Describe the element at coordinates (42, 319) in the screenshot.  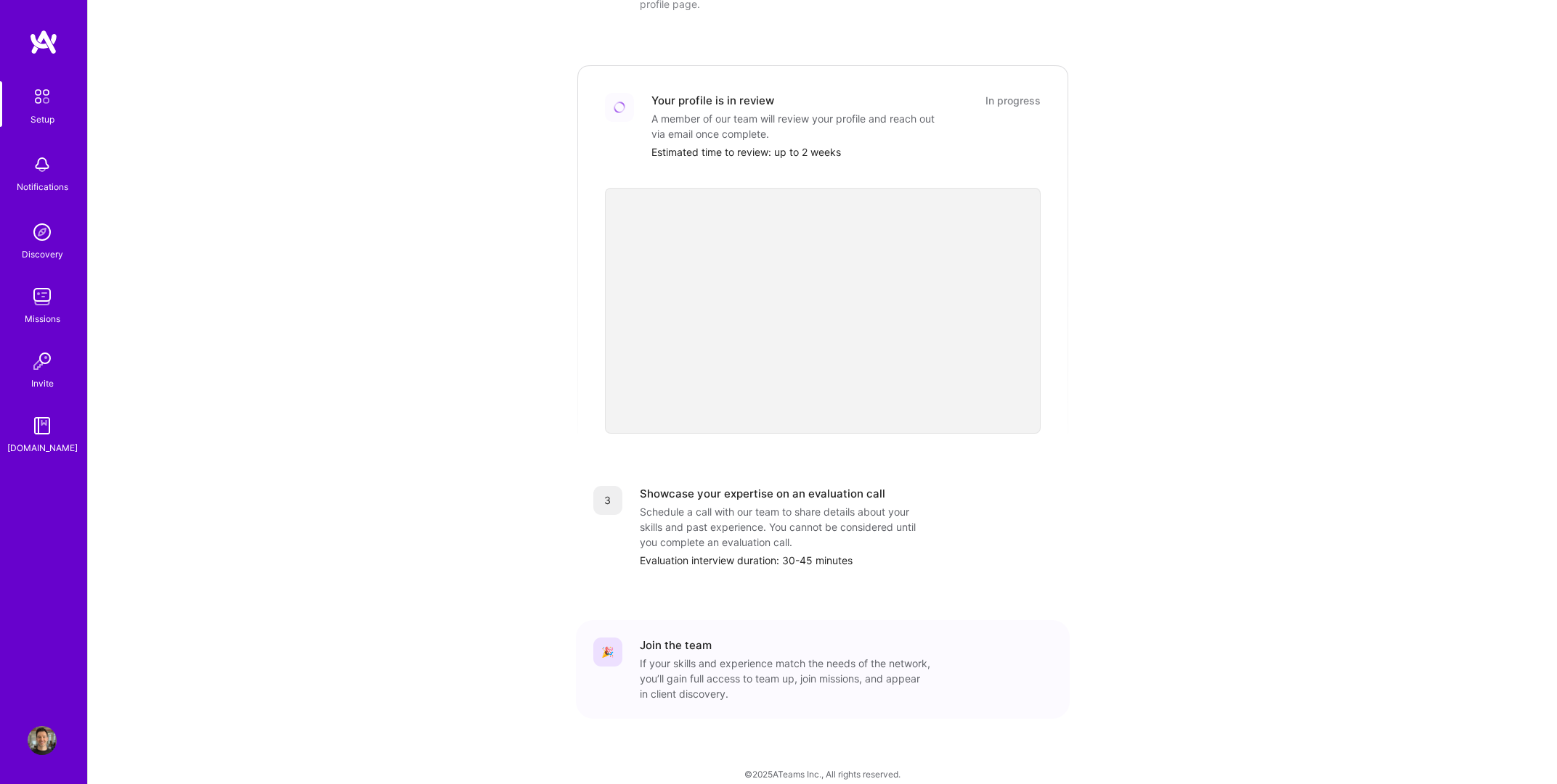
I see `div: Missions` at that location.